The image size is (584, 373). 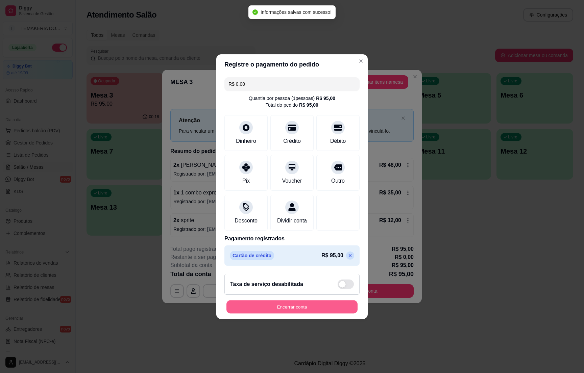 I want to click on input: Ex.: hambúrguer de cordeiro, so click(x=292, y=84).